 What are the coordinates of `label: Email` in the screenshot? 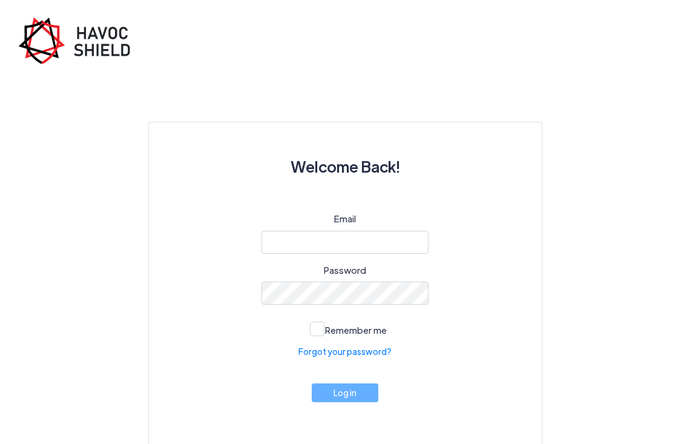 It's located at (345, 218).